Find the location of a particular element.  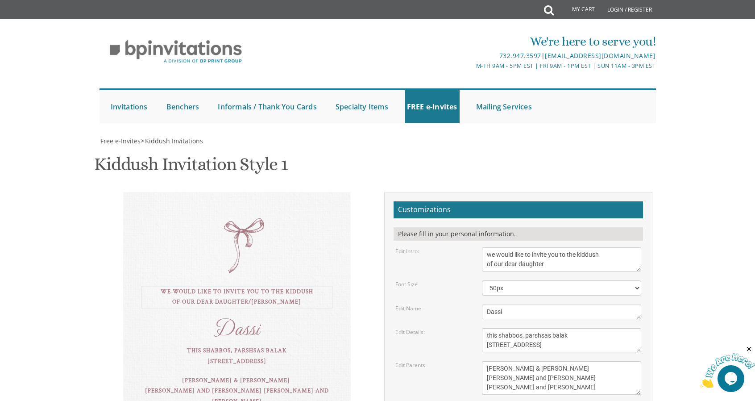

a: My Cart is located at coordinates (577, 10).